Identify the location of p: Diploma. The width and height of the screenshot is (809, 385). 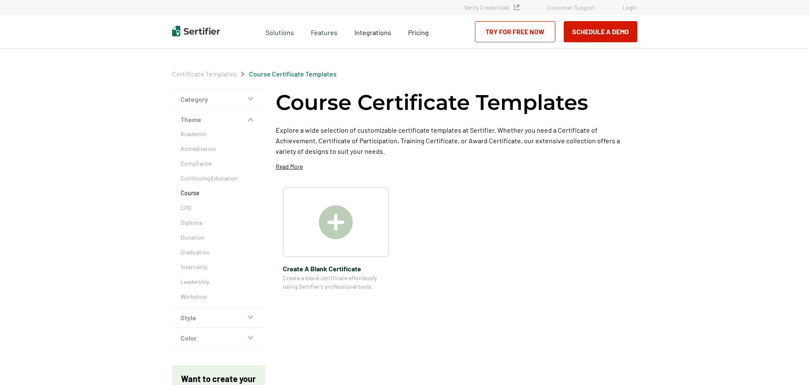
(219, 223).